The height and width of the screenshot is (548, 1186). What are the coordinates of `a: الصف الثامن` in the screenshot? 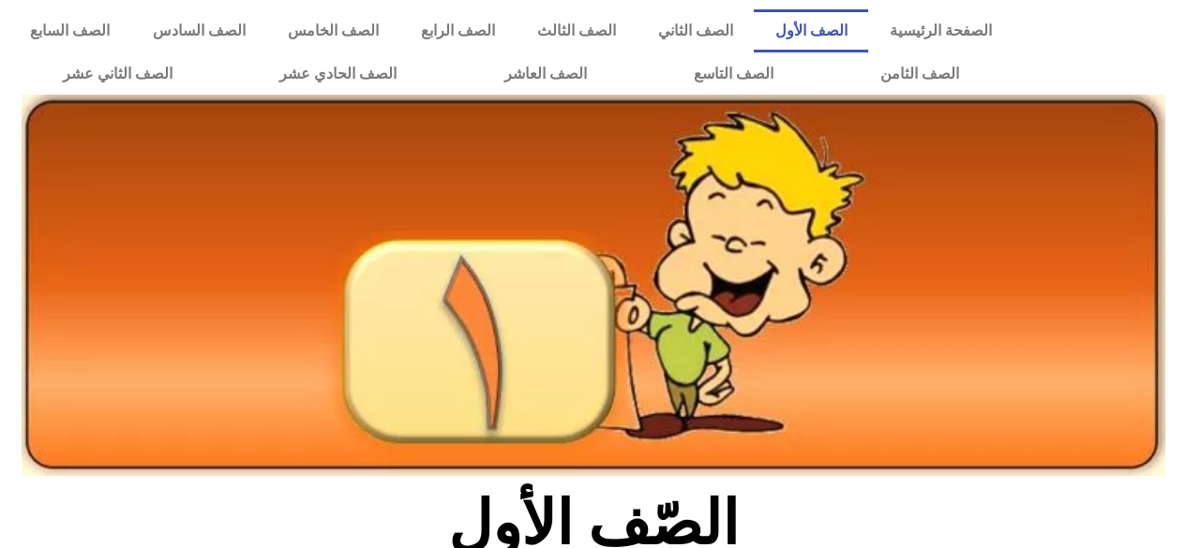 It's located at (920, 74).